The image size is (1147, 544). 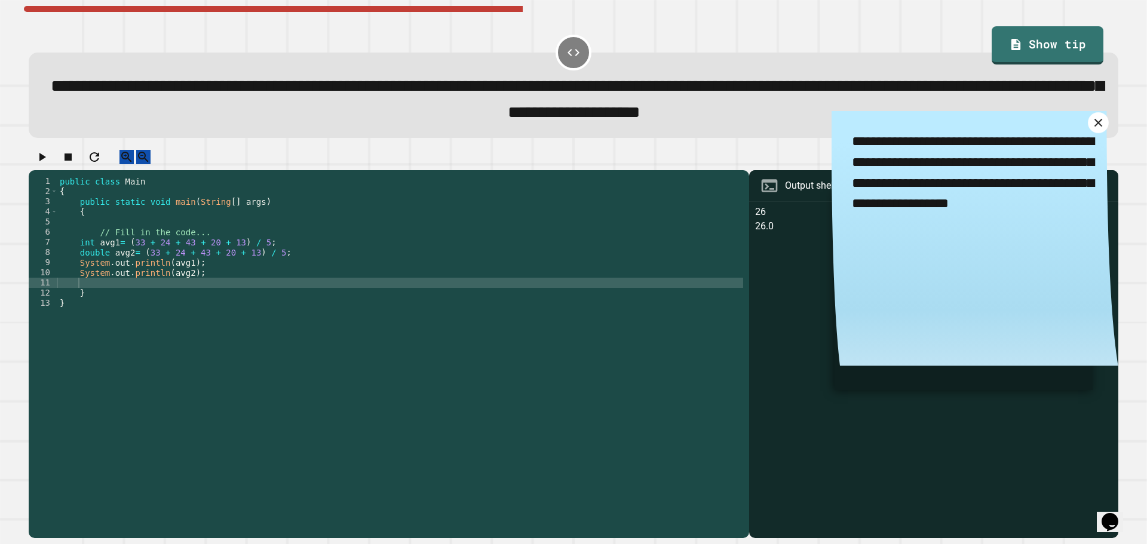 I want to click on div: 5, so click(x=43, y=222).